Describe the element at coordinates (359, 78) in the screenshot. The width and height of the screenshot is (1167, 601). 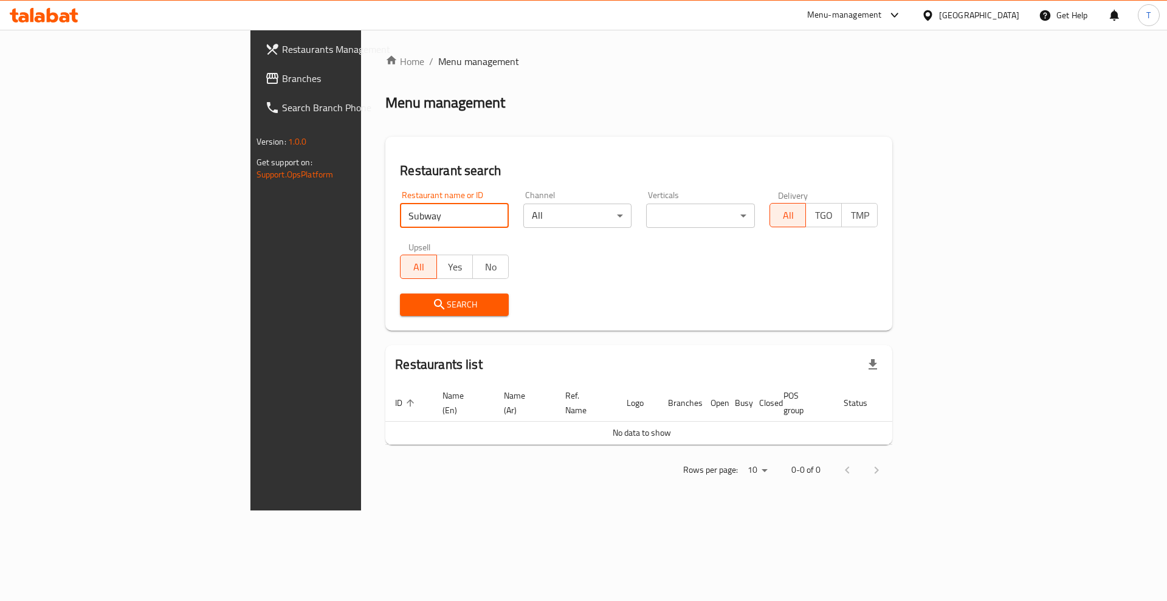
I see `span: Branches` at that location.